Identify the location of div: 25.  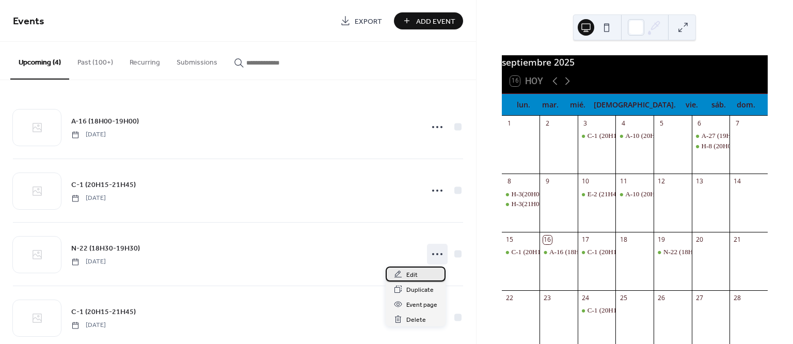
(623, 297).